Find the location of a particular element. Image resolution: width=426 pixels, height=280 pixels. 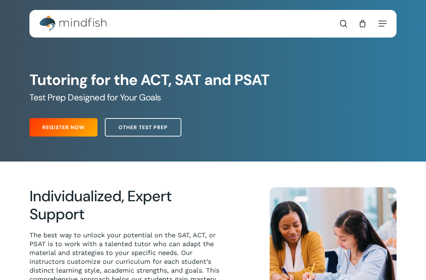

span: Other Test Prep is located at coordinates (143, 127).